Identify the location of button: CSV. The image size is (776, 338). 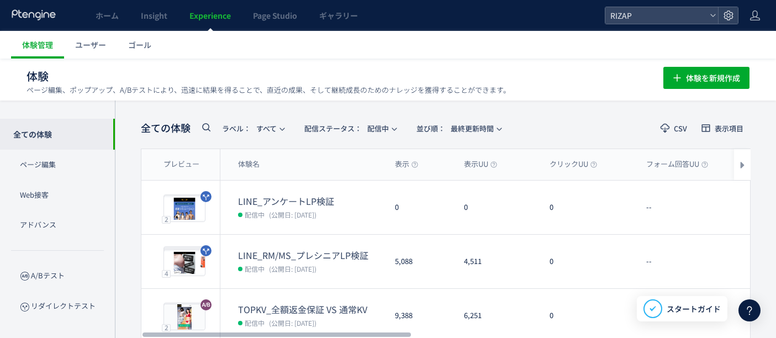
(674, 128).